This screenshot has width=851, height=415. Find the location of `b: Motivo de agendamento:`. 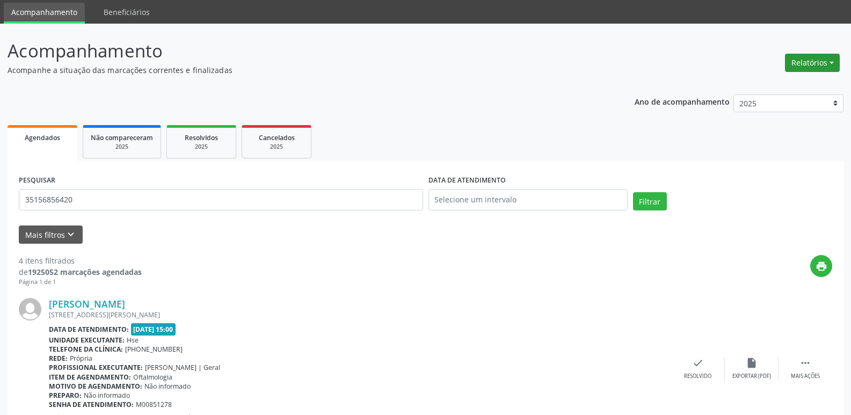

b: Motivo de agendamento: is located at coordinates (96, 386).